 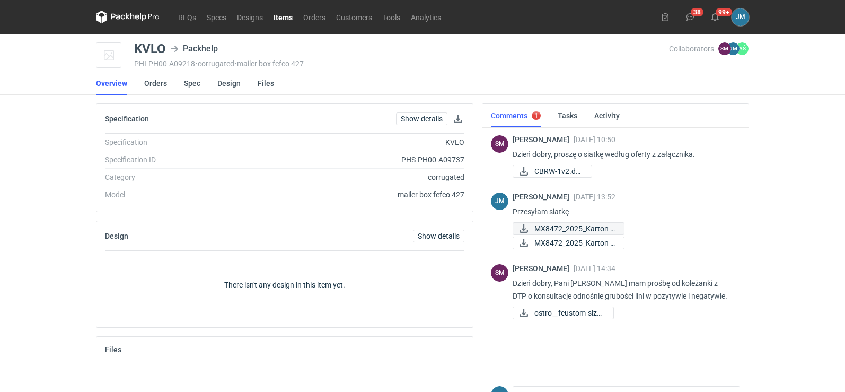 I want to click on button: JM, so click(x=740, y=17).